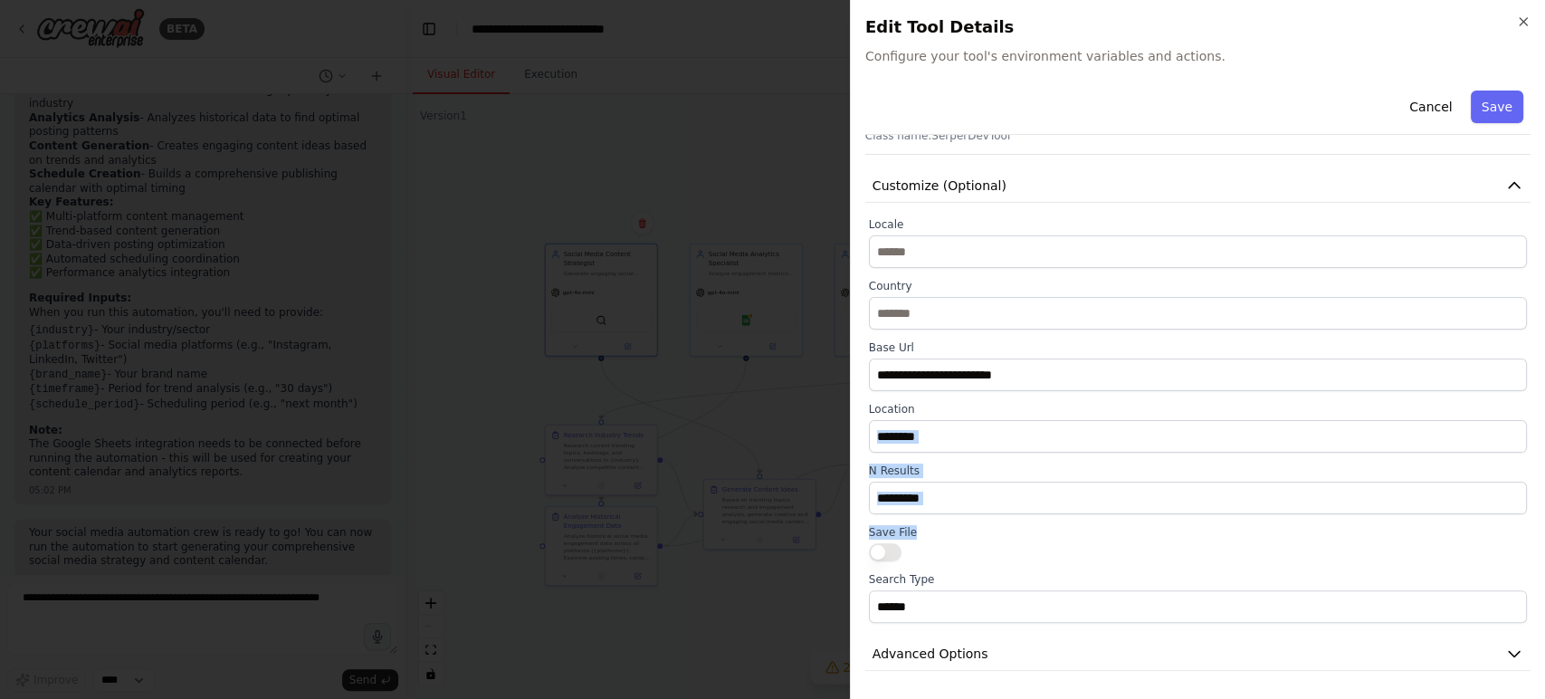 The image size is (1545, 699). What do you see at coordinates (1430, 107) in the screenshot?
I see `button: Cancel` at bounding box center [1430, 107].